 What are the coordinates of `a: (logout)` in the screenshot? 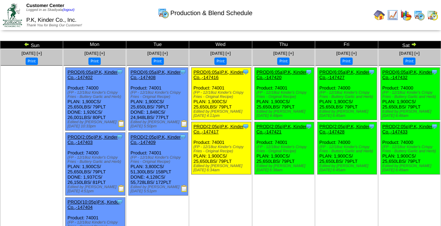 It's located at (68, 10).